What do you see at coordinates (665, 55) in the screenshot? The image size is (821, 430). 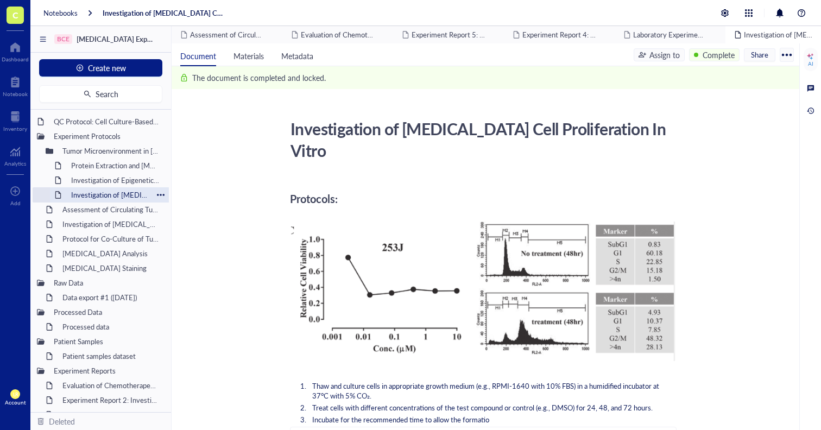 I see `div: Assign to` at bounding box center [665, 55].